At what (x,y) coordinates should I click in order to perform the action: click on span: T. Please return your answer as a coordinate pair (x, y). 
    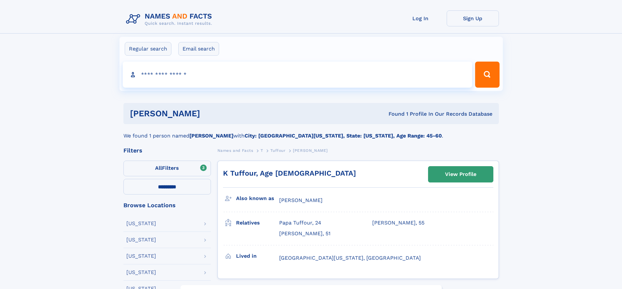
    Looking at the image, I should click on (262, 151).